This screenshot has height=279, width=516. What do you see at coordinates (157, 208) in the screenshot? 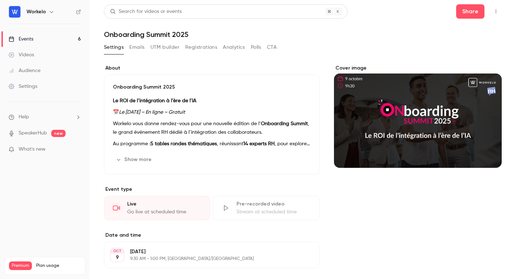
I see `div: LiveGo live at scheduled time` at bounding box center [157, 208].